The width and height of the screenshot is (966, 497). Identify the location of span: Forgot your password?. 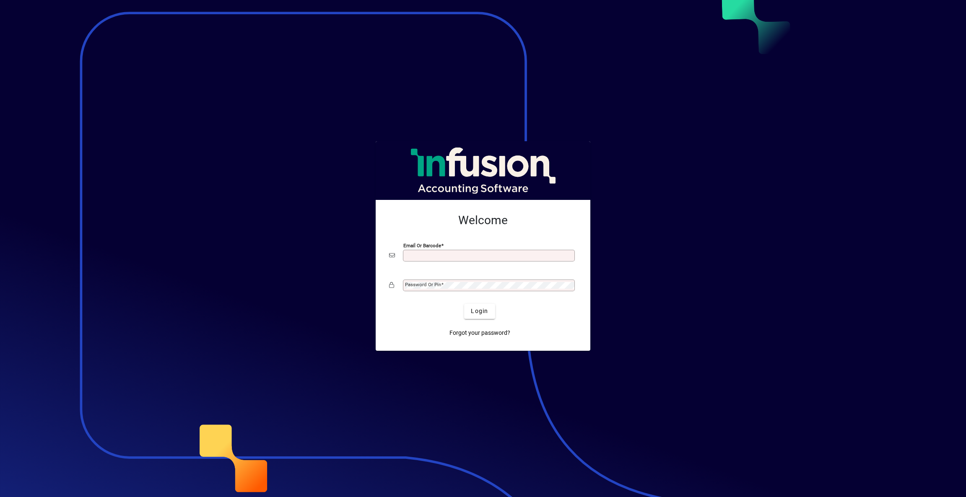
(480, 333).